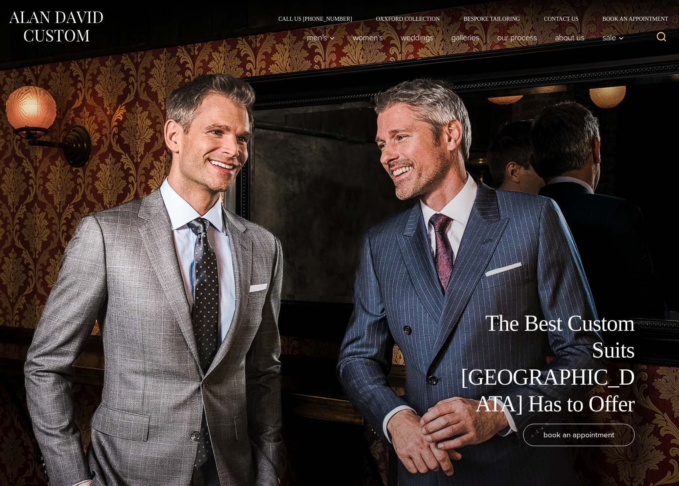 The height and width of the screenshot is (486, 679). I want to click on img: Alan David Custom, so click(56, 26).